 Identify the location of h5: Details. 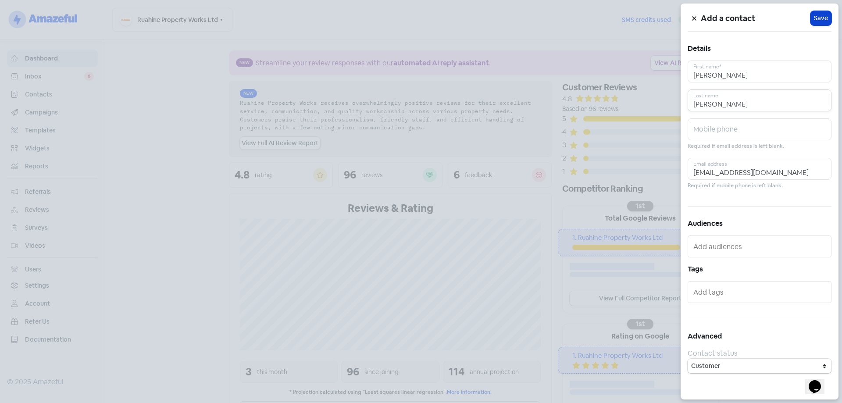
(759, 49).